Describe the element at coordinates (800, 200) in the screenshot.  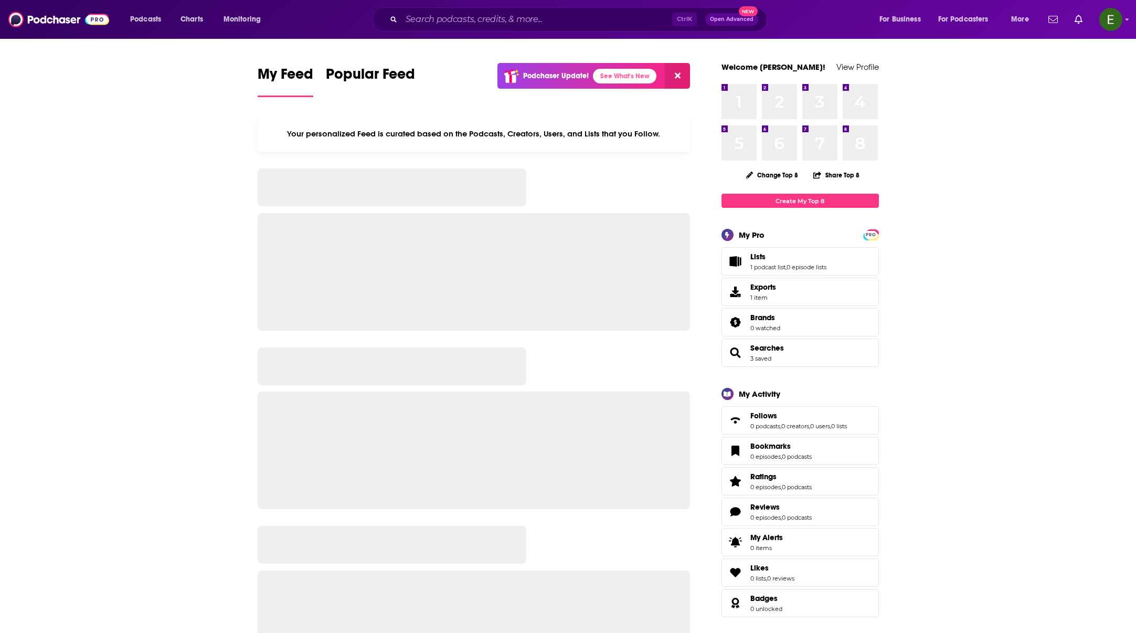
I see `a: Create My Top 8` at that location.